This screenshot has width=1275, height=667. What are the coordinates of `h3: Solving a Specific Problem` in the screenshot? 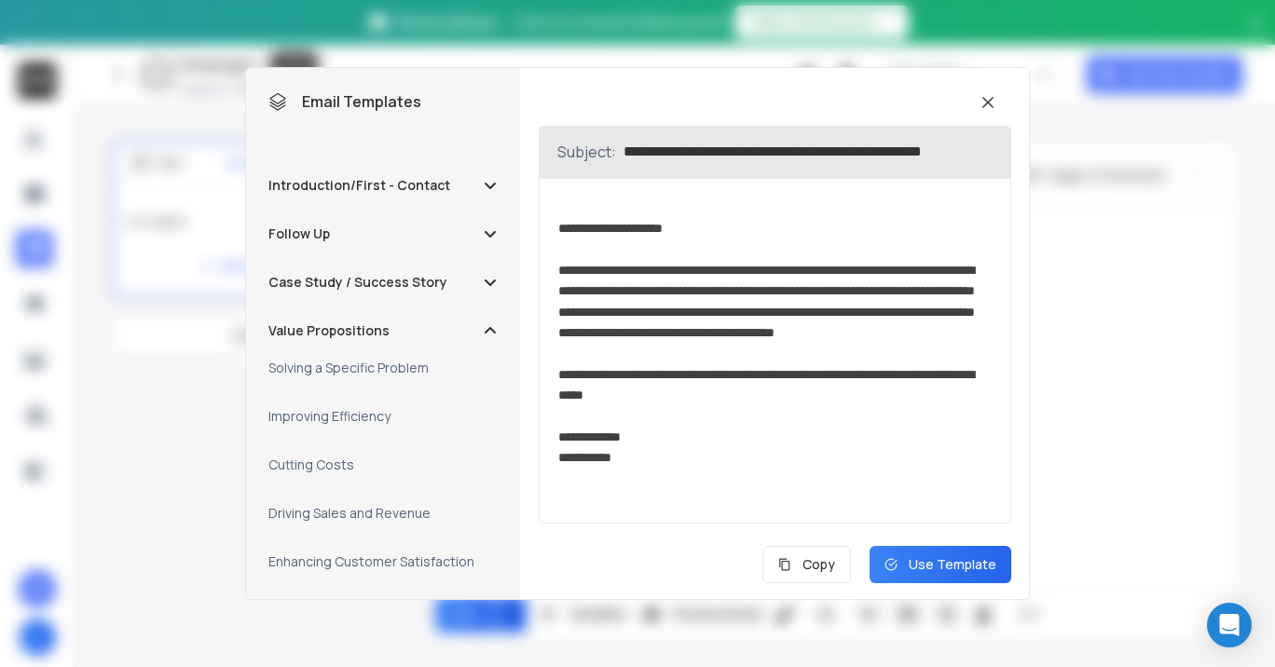 It's located at (349, 368).